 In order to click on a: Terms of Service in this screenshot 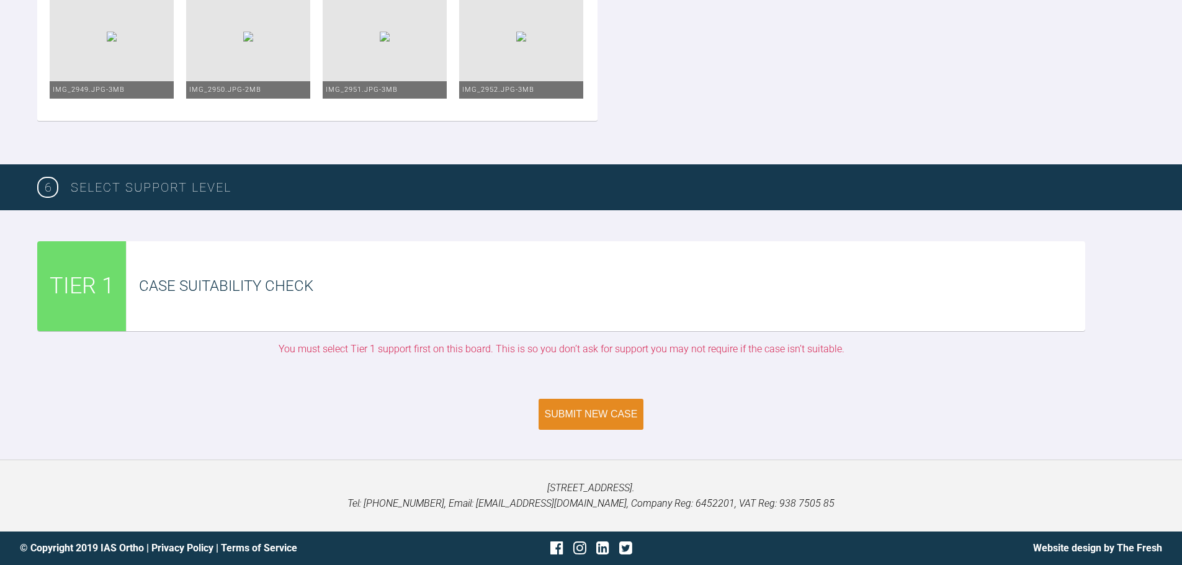, I will do `click(259, 548)`.